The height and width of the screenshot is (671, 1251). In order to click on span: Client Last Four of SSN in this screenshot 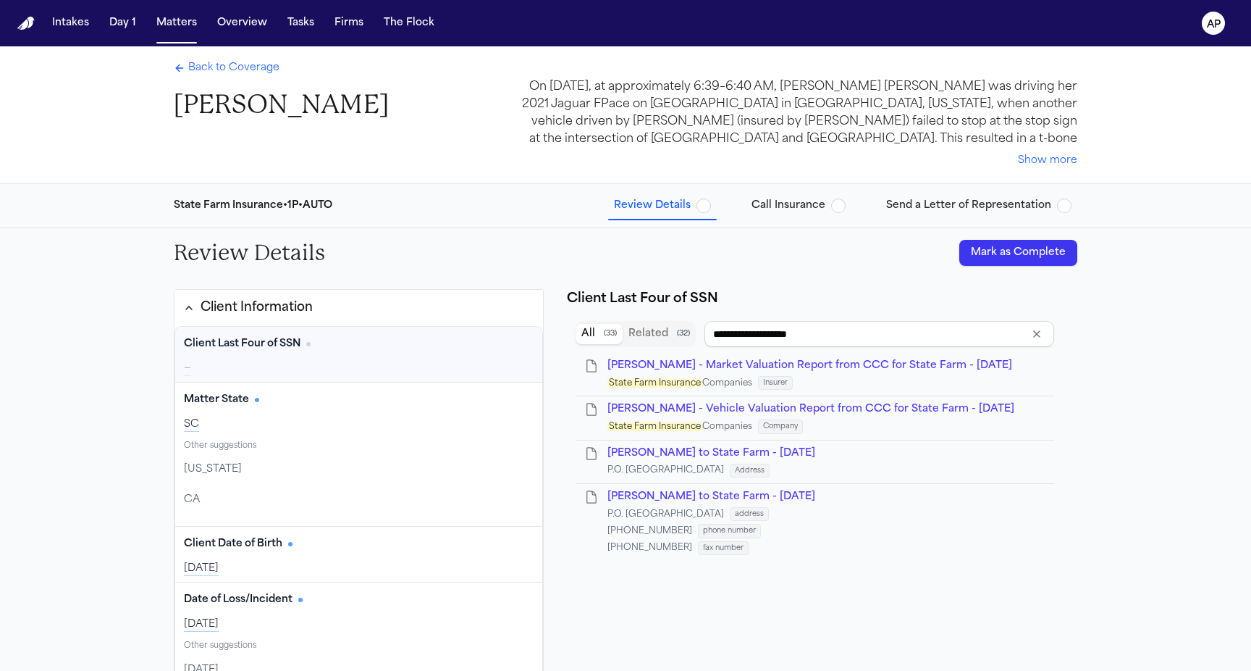, I will do `click(242, 344)`.